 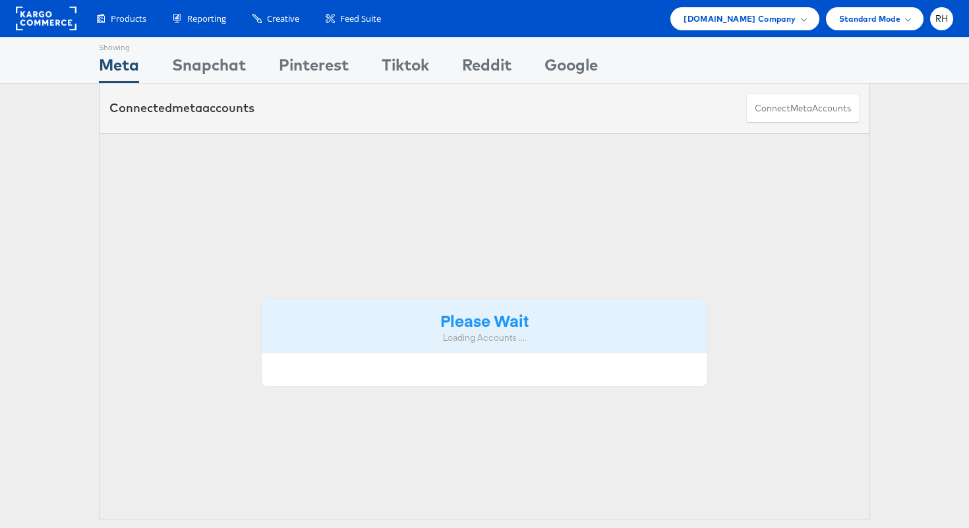 I want to click on span: Reporting, so click(x=206, y=18).